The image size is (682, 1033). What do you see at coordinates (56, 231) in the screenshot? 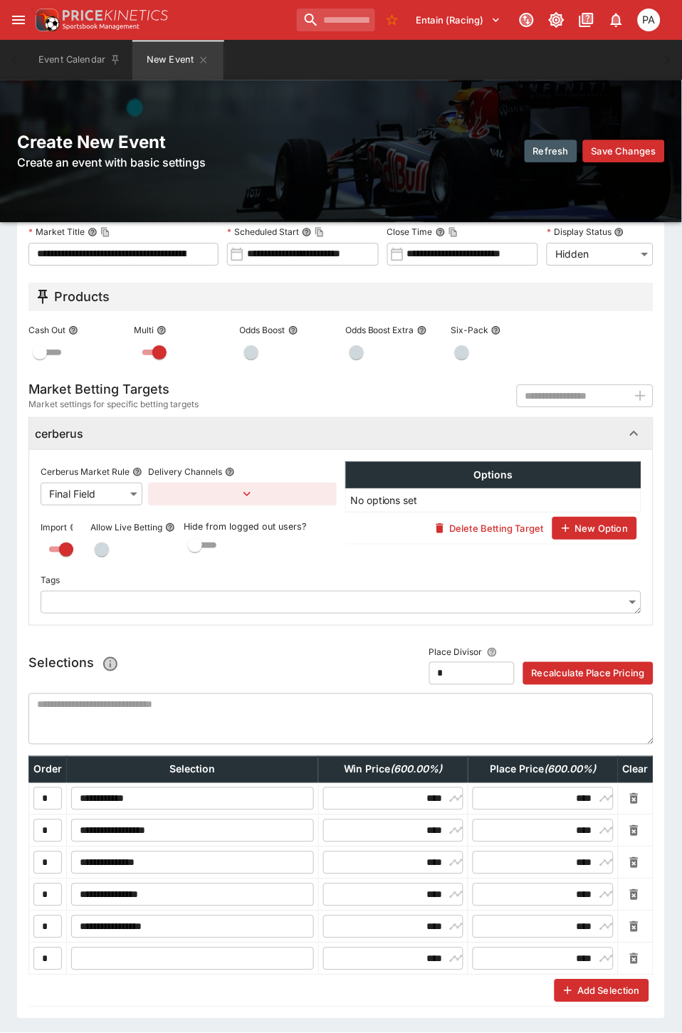
I see `p: Market Title` at bounding box center [56, 231].